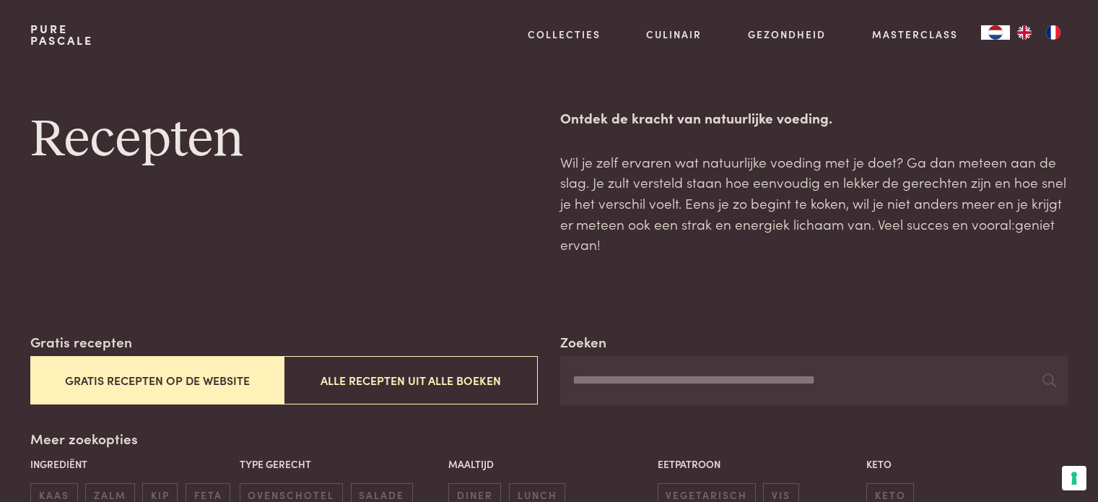  I want to click on p: Type gerecht, so click(340, 463).